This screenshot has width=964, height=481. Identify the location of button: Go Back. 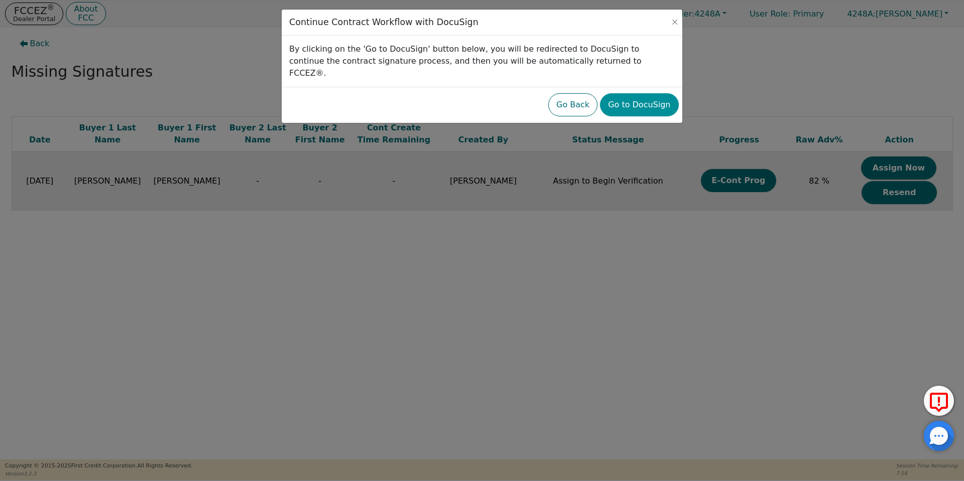
(573, 105).